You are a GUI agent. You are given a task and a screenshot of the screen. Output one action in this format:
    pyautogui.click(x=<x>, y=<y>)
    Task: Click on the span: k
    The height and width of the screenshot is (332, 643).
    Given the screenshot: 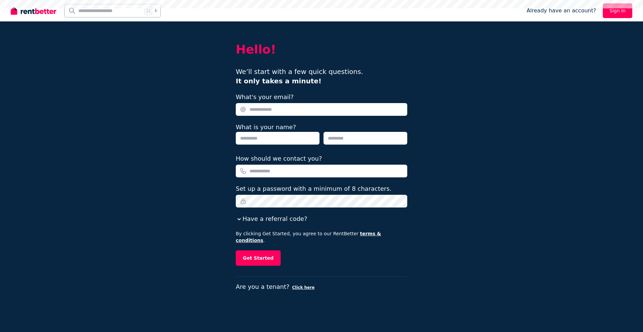 What is the action you would take?
    pyautogui.click(x=156, y=11)
    